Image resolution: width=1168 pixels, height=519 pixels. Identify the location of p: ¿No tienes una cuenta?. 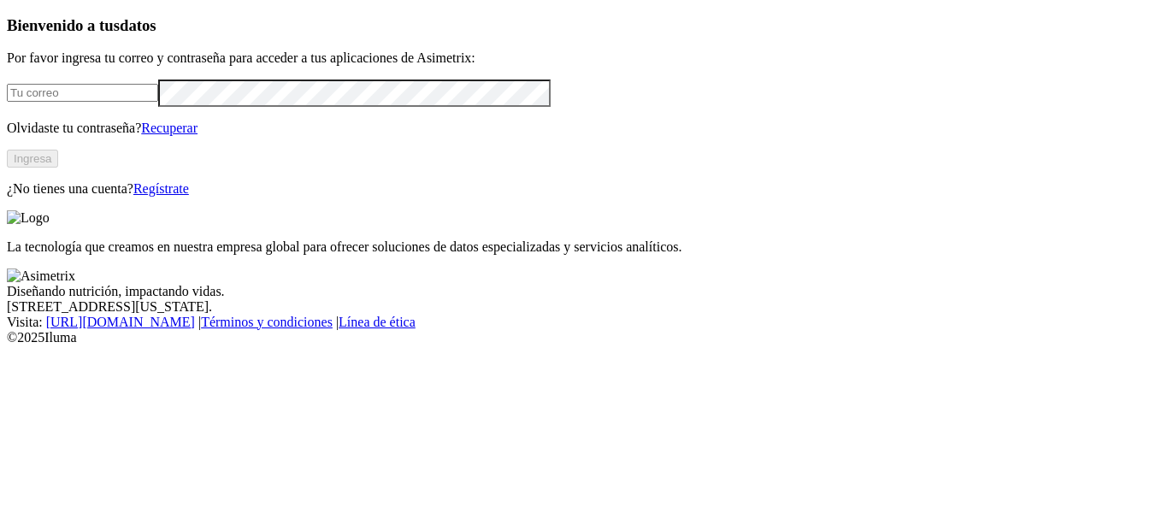
(584, 189).